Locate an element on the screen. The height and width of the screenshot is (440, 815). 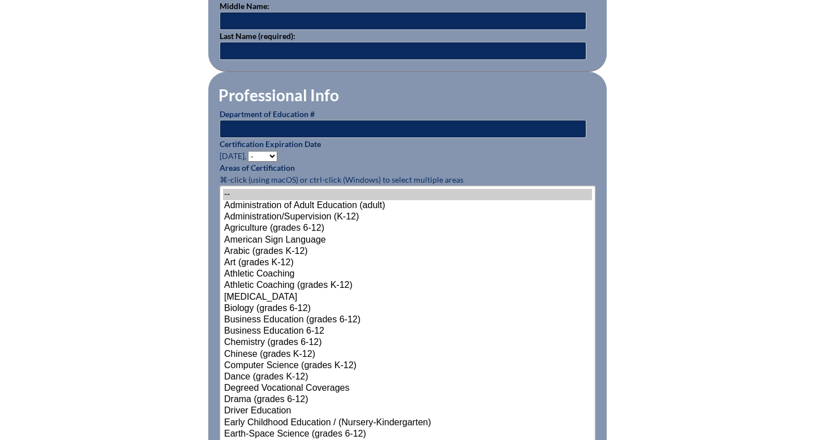
option: Administration of Adult Education (adult) is located at coordinates (408, 206).